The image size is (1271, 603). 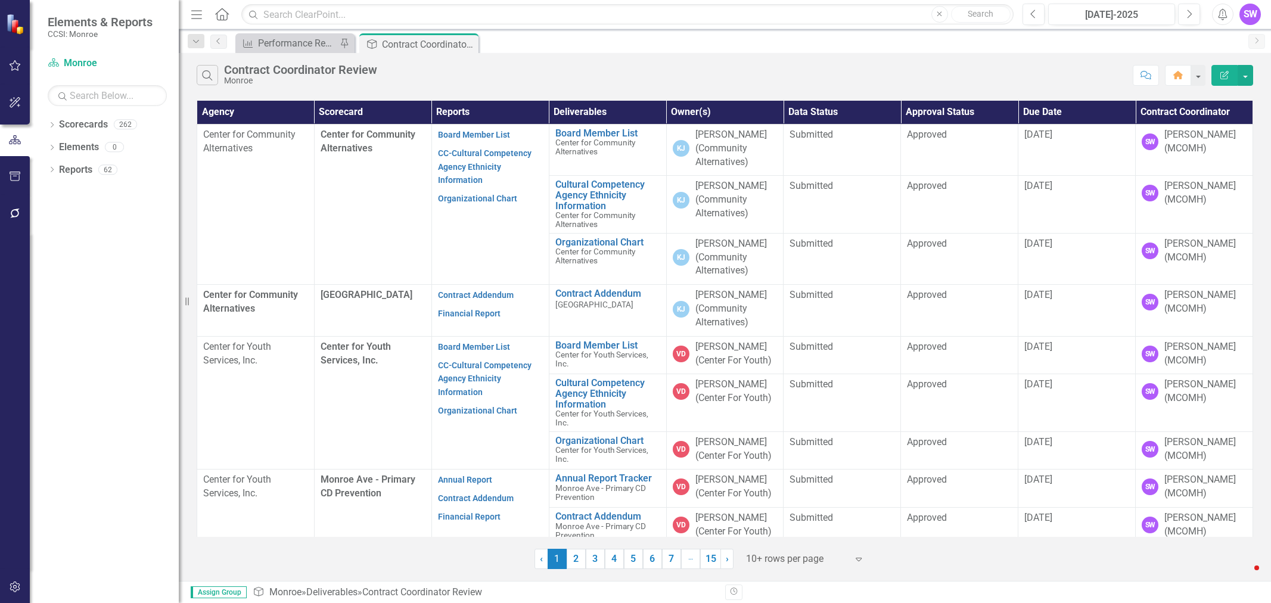 What do you see at coordinates (608, 393) in the screenshot?
I see `a: Cultural Competency Agency Ethnicity Information` at bounding box center [608, 393].